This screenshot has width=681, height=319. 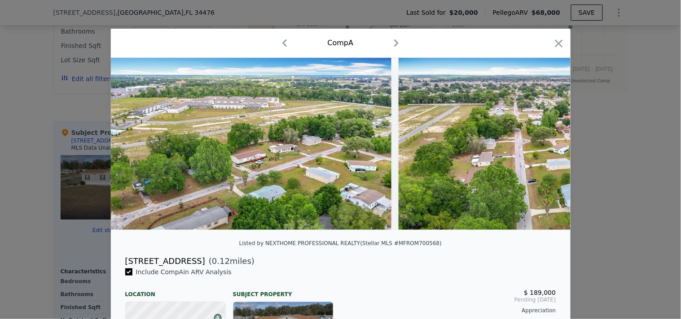 I want to click on img: Property Img, so click(x=238, y=144).